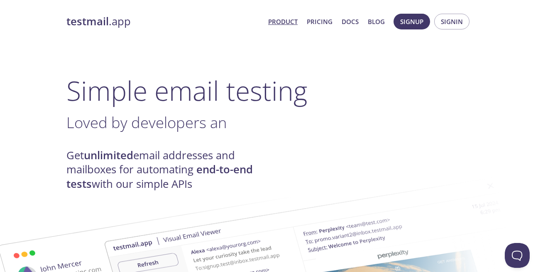 Image resolution: width=538 pixels, height=272 pixels. I want to click on h4: Get email addresses and mailboxes for automating with our simple APIs, so click(168, 170).